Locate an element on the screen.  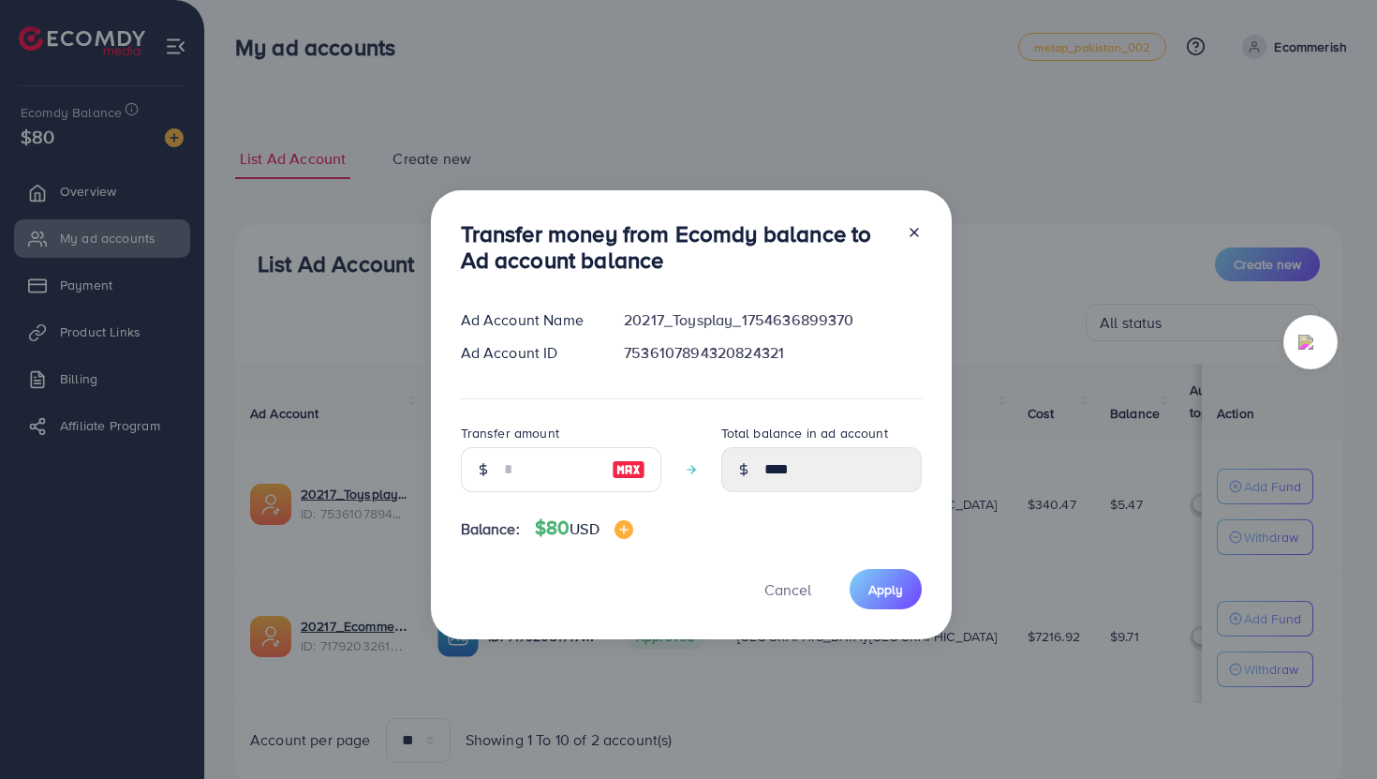
div: Ad Account Name is located at coordinates (528, 320).